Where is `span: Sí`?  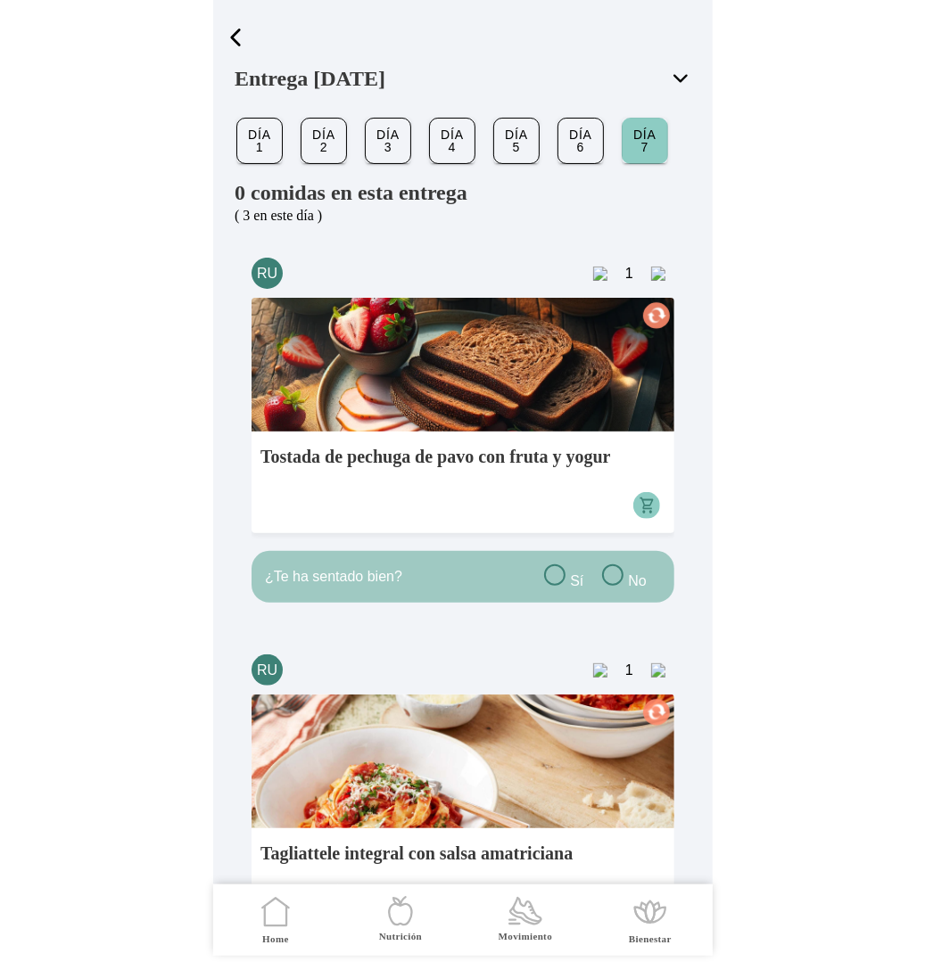
span: Sí is located at coordinates (576, 581).